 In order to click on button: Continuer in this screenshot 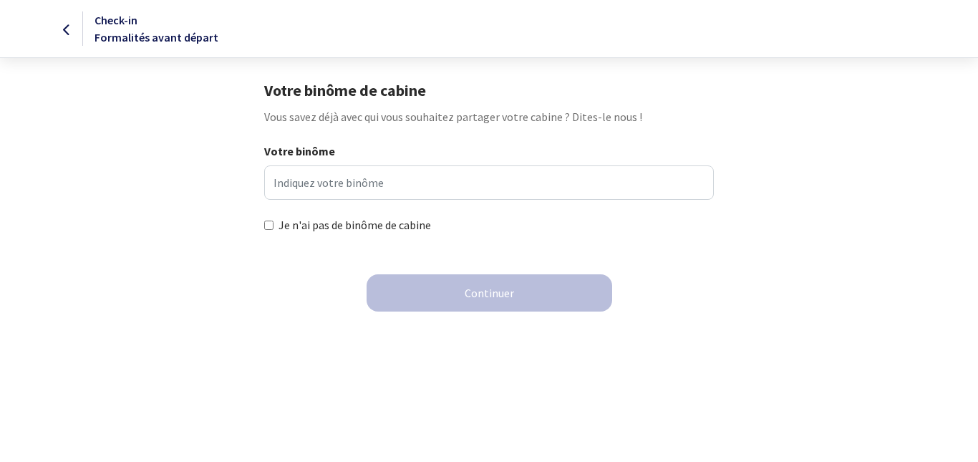, I will do `click(489, 293)`.